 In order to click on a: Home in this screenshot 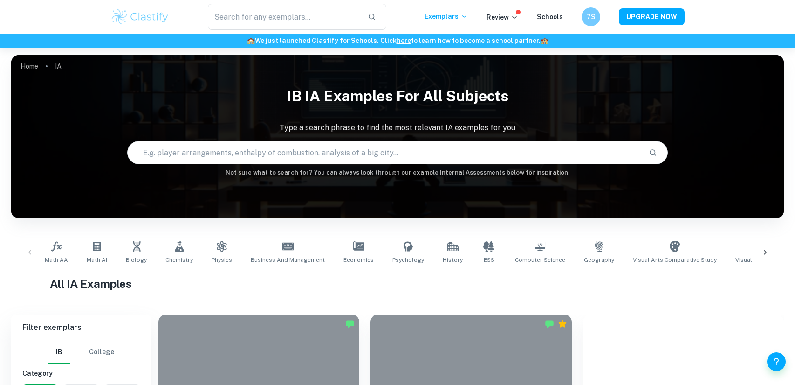, I will do `click(29, 66)`.